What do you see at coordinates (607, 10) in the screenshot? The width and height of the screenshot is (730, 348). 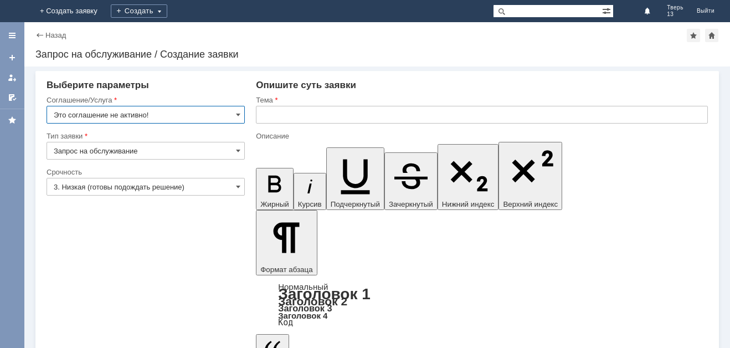 I see `span: Расширенный поиск` at bounding box center [607, 10].